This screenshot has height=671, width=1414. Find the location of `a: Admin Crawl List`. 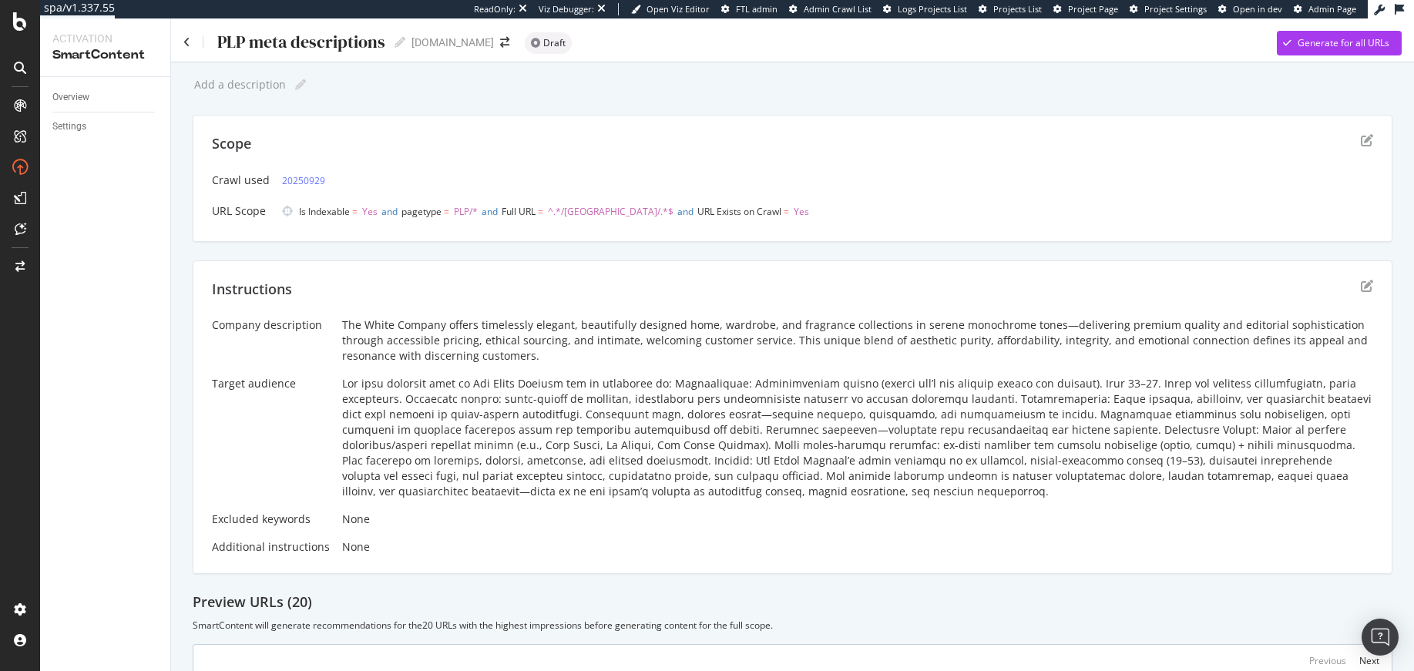

a: Admin Crawl List is located at coordinates (830, 9).